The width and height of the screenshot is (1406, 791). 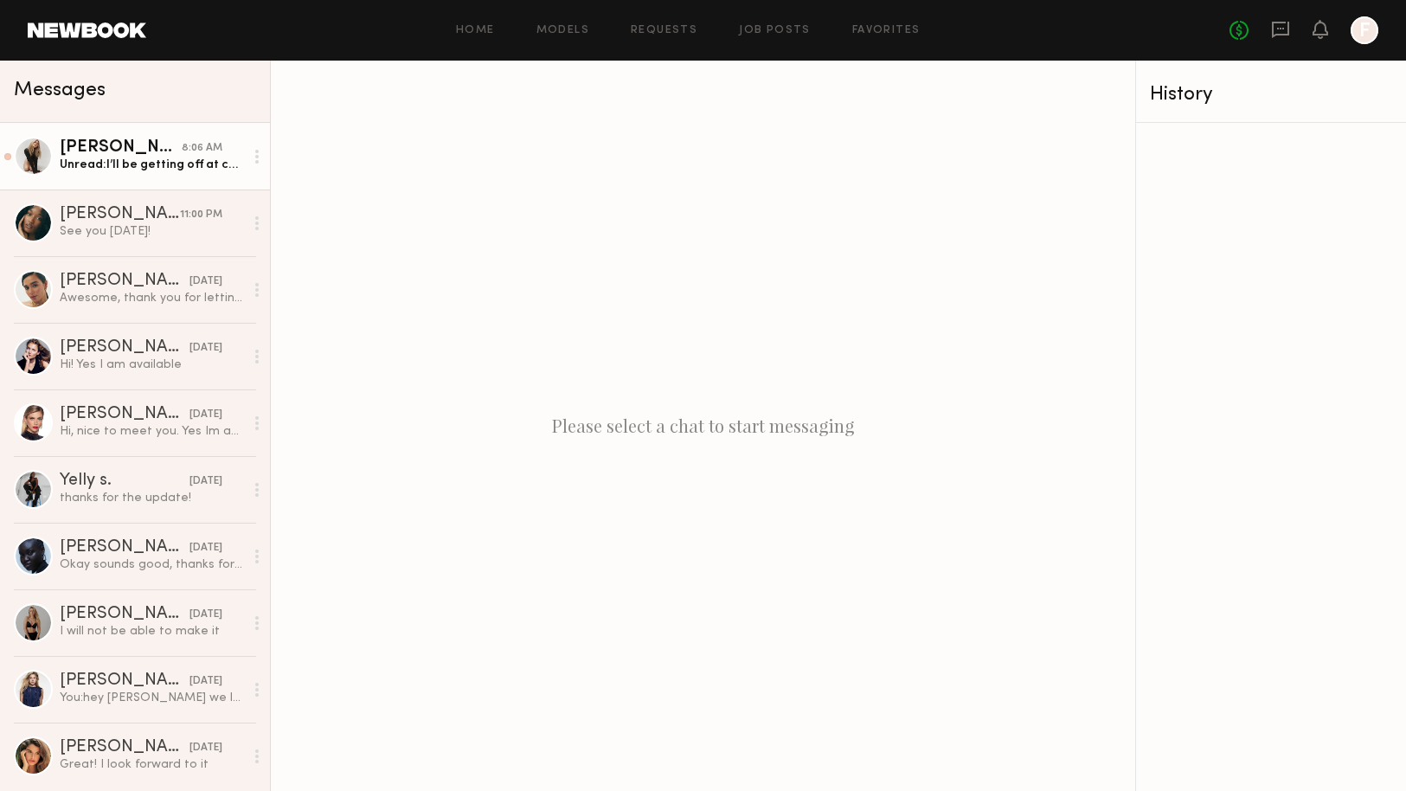 I want to click on div: Okay sounds good, thanks for the update!, so click(x=151, y=564).